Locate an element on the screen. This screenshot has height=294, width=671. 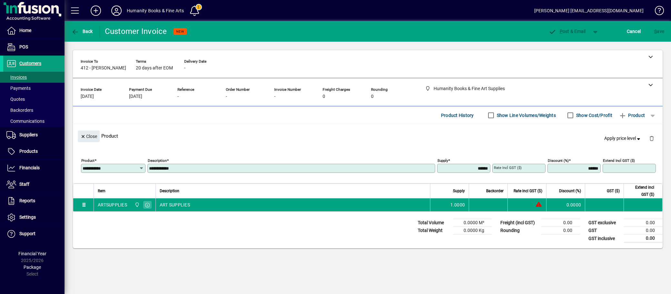
span: Supply is located at coordinates (459, 191).